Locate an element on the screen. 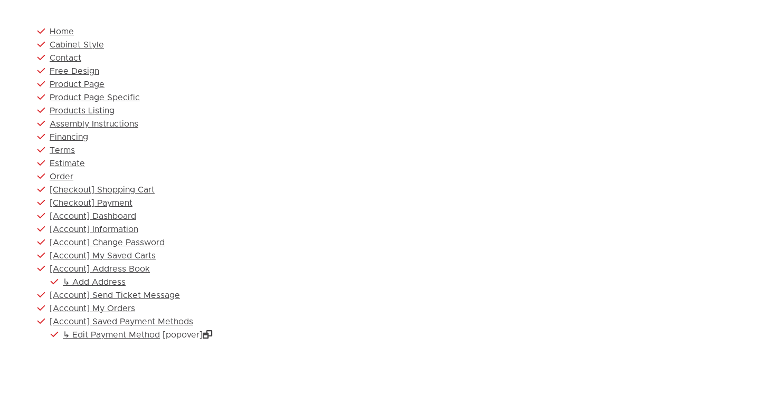 The width and height of the screenshot is (760, 405). a: [Account] Dashboard is located at coordinates (93, 216).